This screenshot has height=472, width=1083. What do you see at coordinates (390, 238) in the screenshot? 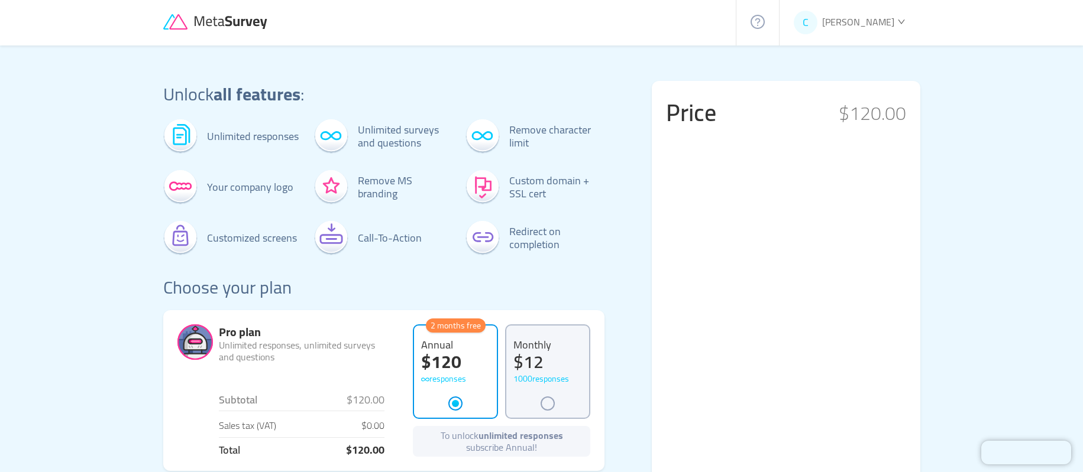
I see `span: Call-To-Action` at bounding box center [390, 238].